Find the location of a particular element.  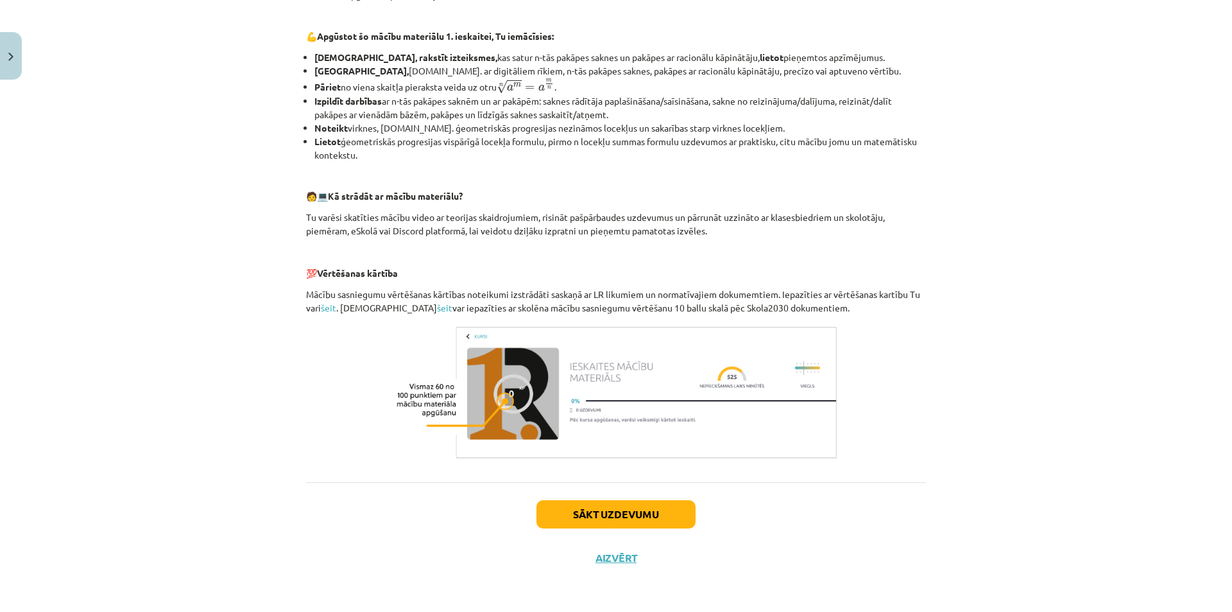

b: Vērtēšanas kārtība is located at coordinates (357, 273).